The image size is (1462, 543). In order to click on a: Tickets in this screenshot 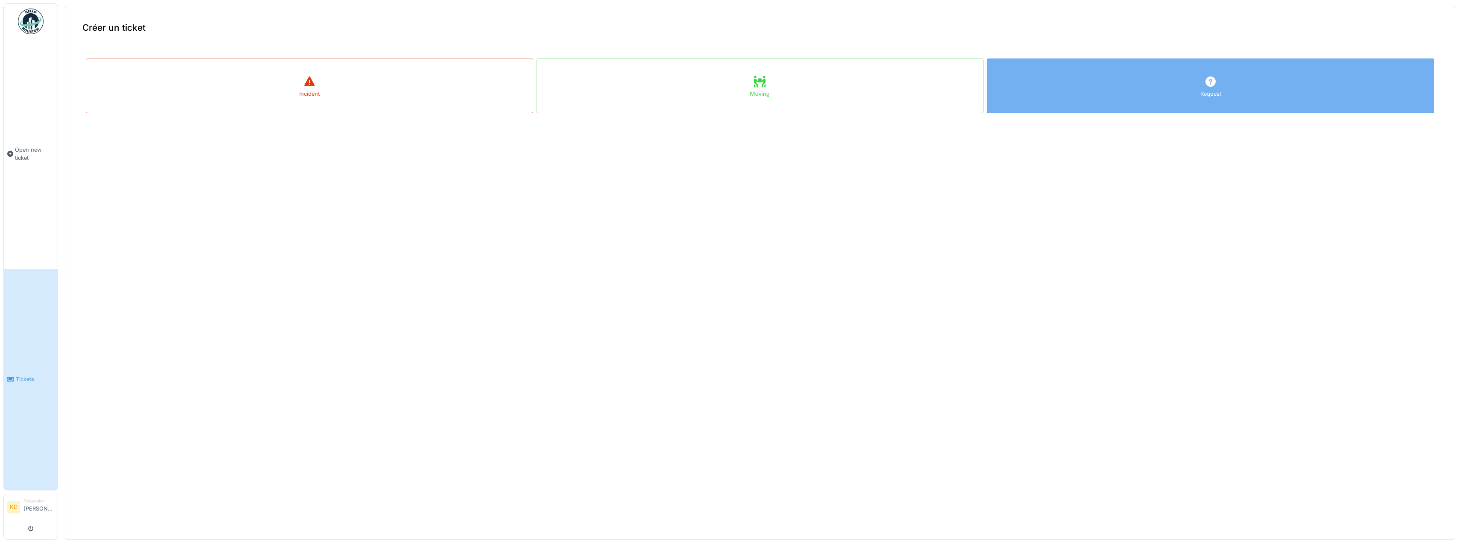, I will do `click(31, 379)`.